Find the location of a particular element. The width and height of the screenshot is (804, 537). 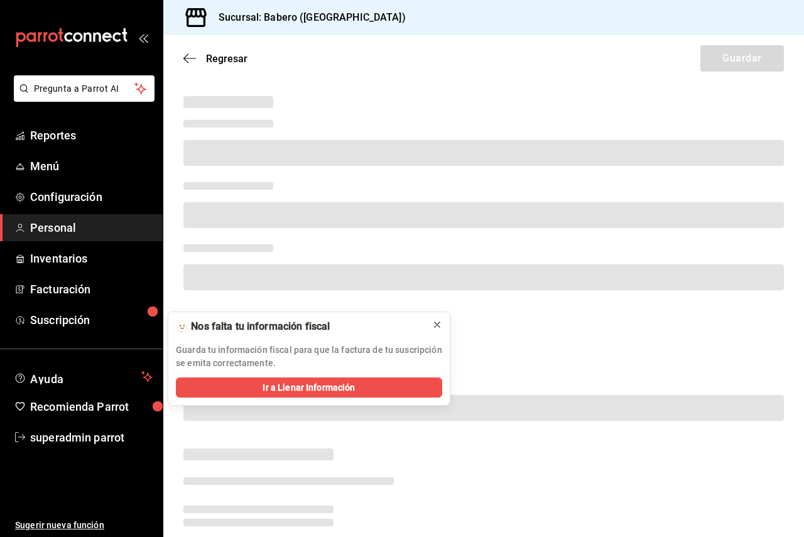

span: superadmin parrot is located at coordinates (91, 437).